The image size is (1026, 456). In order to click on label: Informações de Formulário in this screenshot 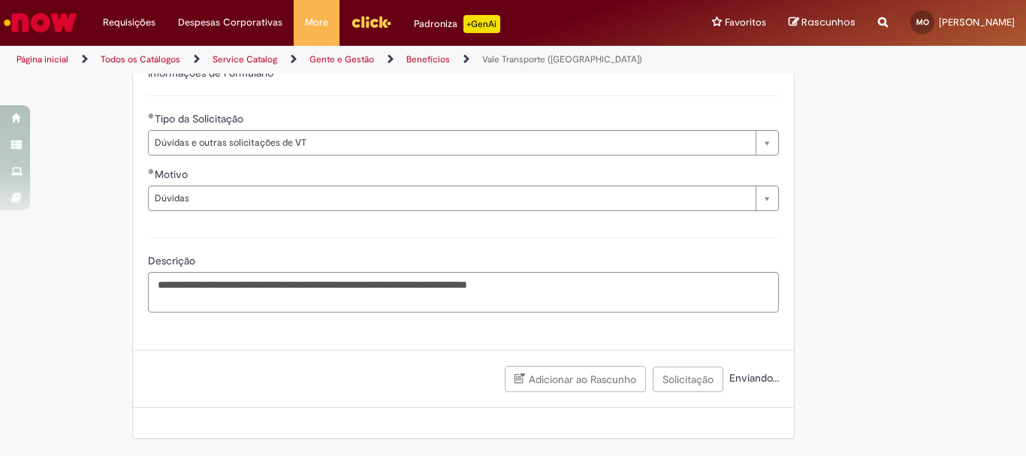, I will do `click(210, 73)`.